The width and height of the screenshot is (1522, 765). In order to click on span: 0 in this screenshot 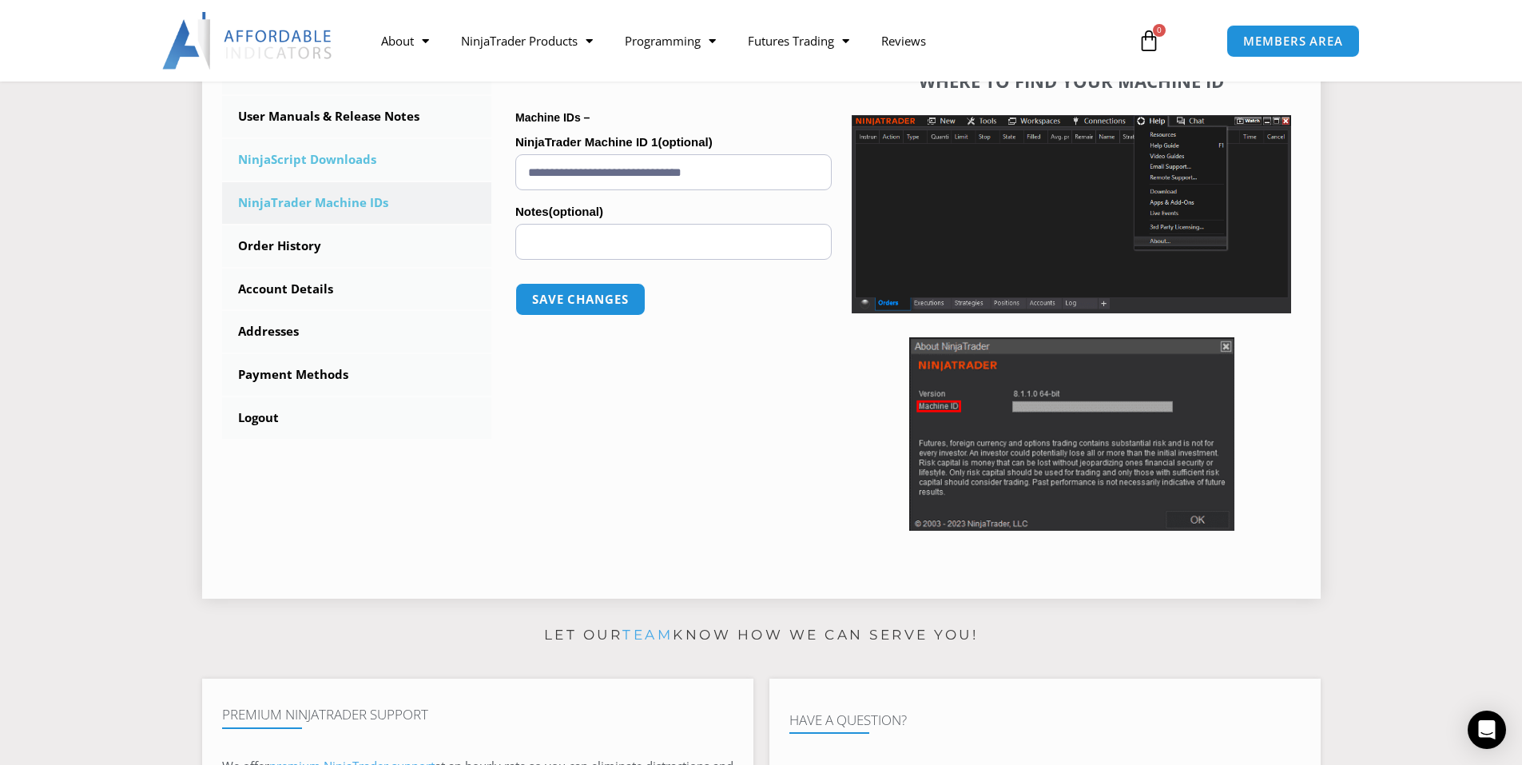, I will do `click(1159, 30)`.